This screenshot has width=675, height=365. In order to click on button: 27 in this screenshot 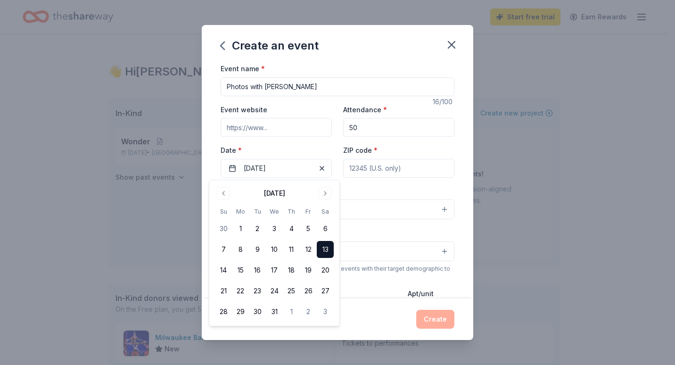, I will do `click(325, 291)`.